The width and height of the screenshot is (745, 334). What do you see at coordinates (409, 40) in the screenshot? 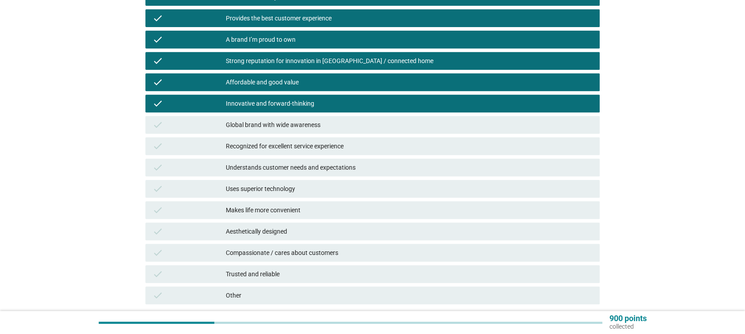
I see `div: A brand I’m proud to own` at bounding box center [409, 40].